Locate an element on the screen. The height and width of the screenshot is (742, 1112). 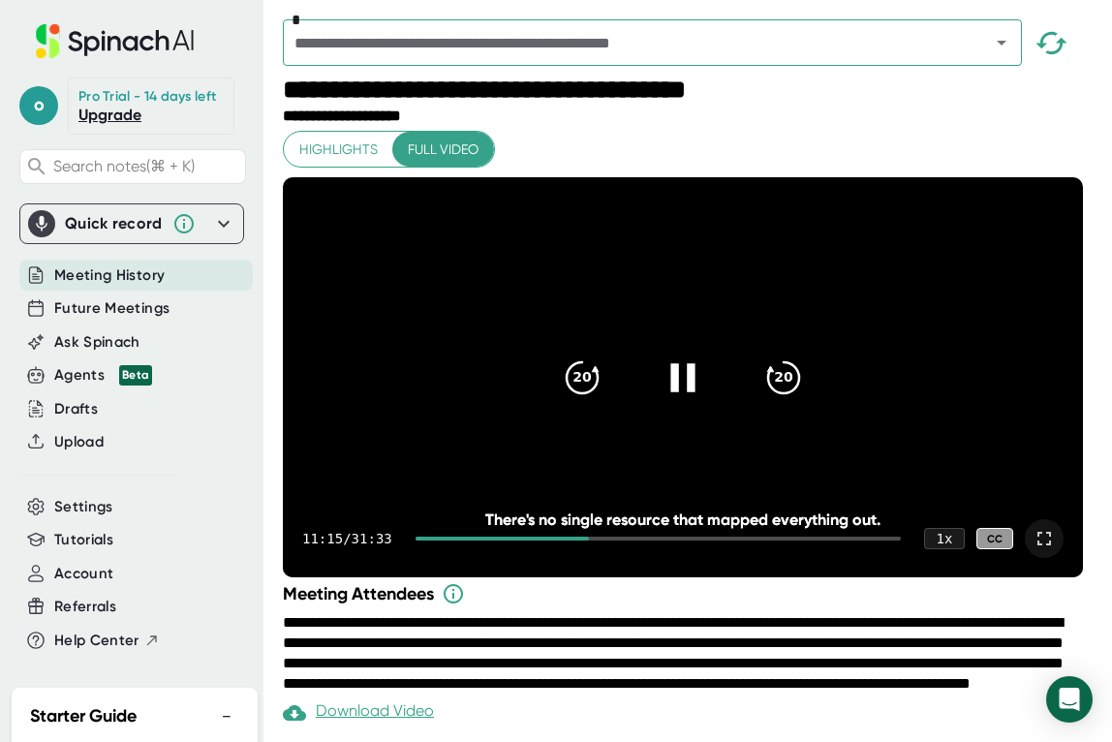
span: Upload is located at coordinates (78, 442).